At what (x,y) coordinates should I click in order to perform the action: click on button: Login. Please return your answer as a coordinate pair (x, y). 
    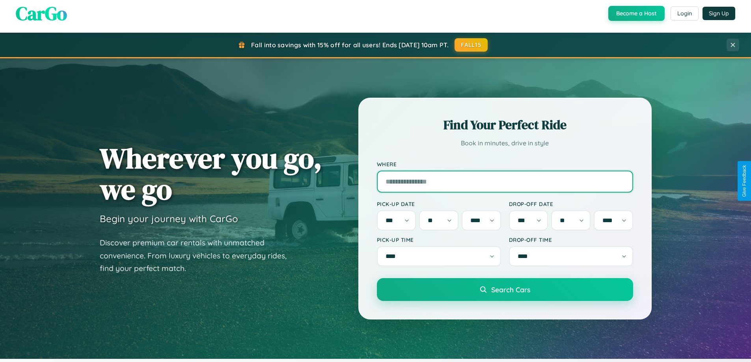
    Looking at the image, I should click on (685, 13).